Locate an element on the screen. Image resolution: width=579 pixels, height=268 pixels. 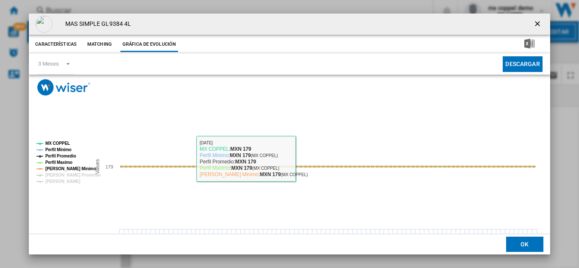
tspan: Perfil Promedio is located at coordinates (61, 156).